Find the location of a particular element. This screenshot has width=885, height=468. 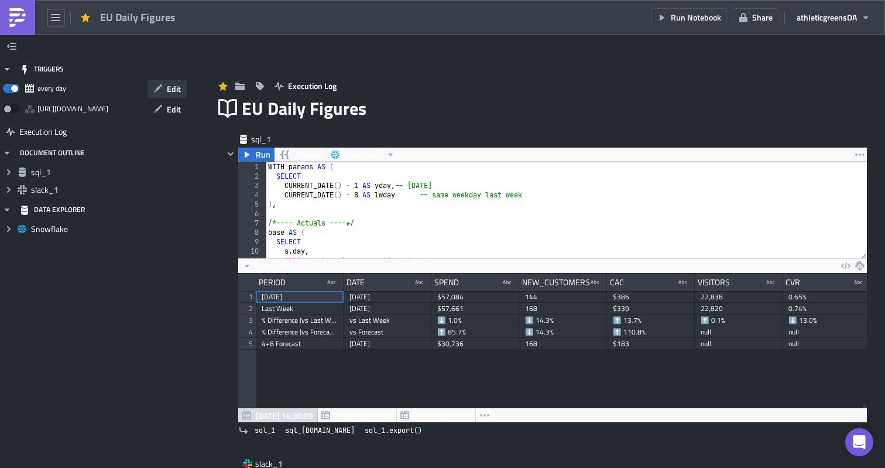

span: Share is located at coordinates (762, 17).